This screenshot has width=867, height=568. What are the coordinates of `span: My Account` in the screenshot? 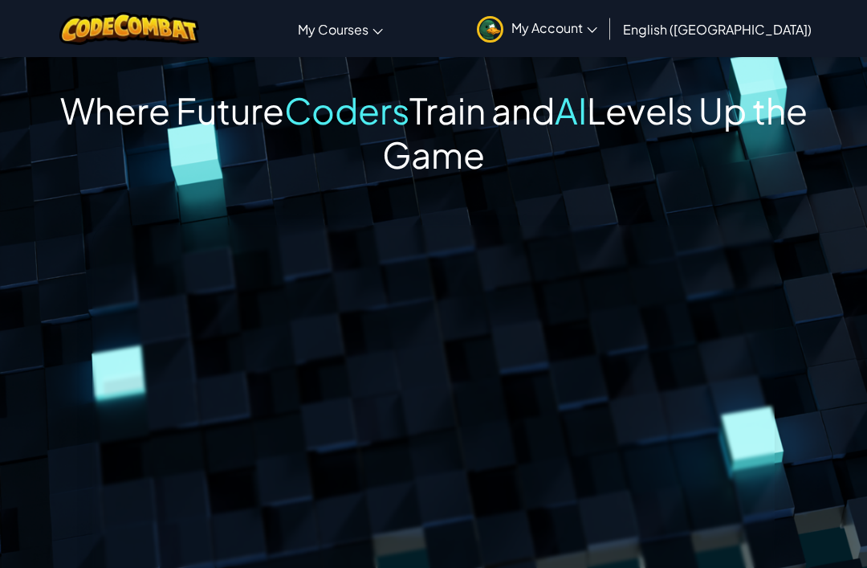 It's located at (554, 27).